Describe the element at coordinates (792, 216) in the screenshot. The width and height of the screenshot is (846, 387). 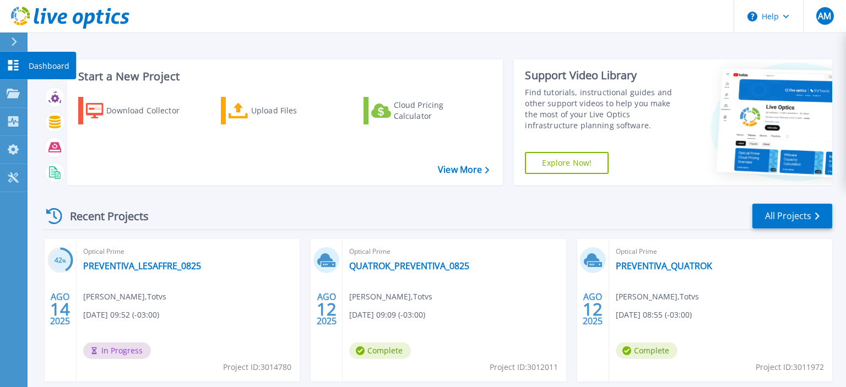
I see `a: All Projects` at that location.